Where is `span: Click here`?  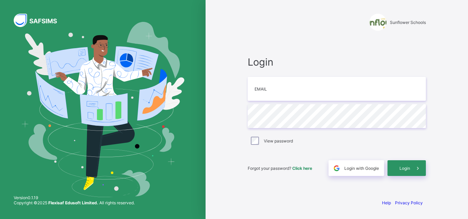 span: Click here is located at coordinates (302, 168).